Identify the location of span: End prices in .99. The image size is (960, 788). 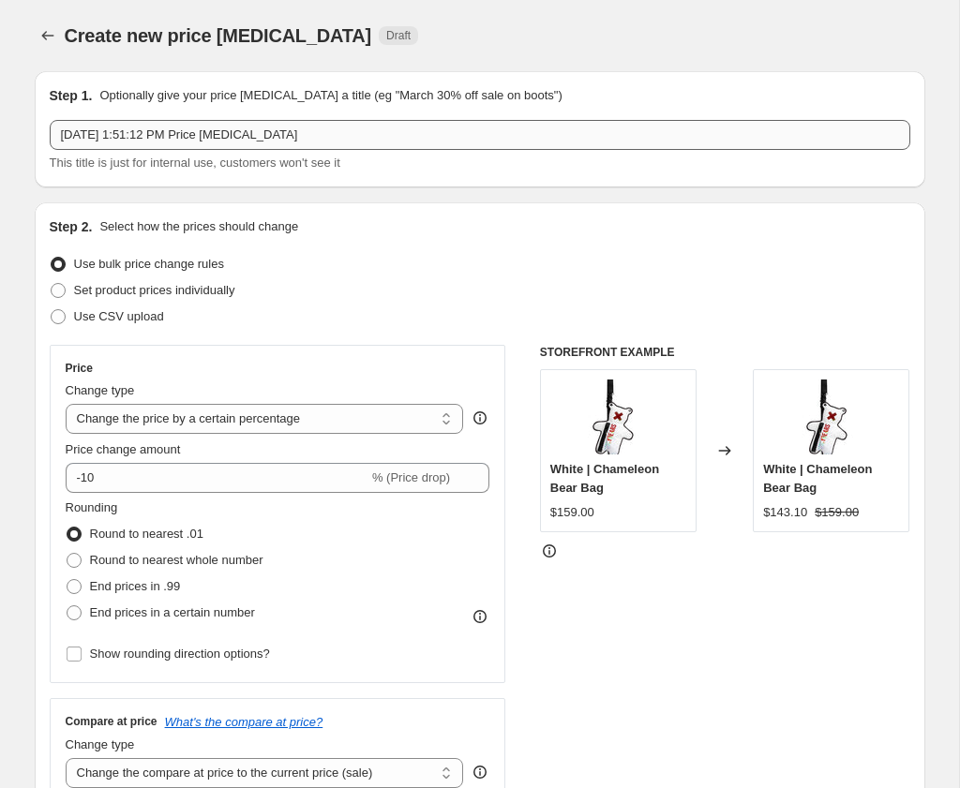
(135, 586).